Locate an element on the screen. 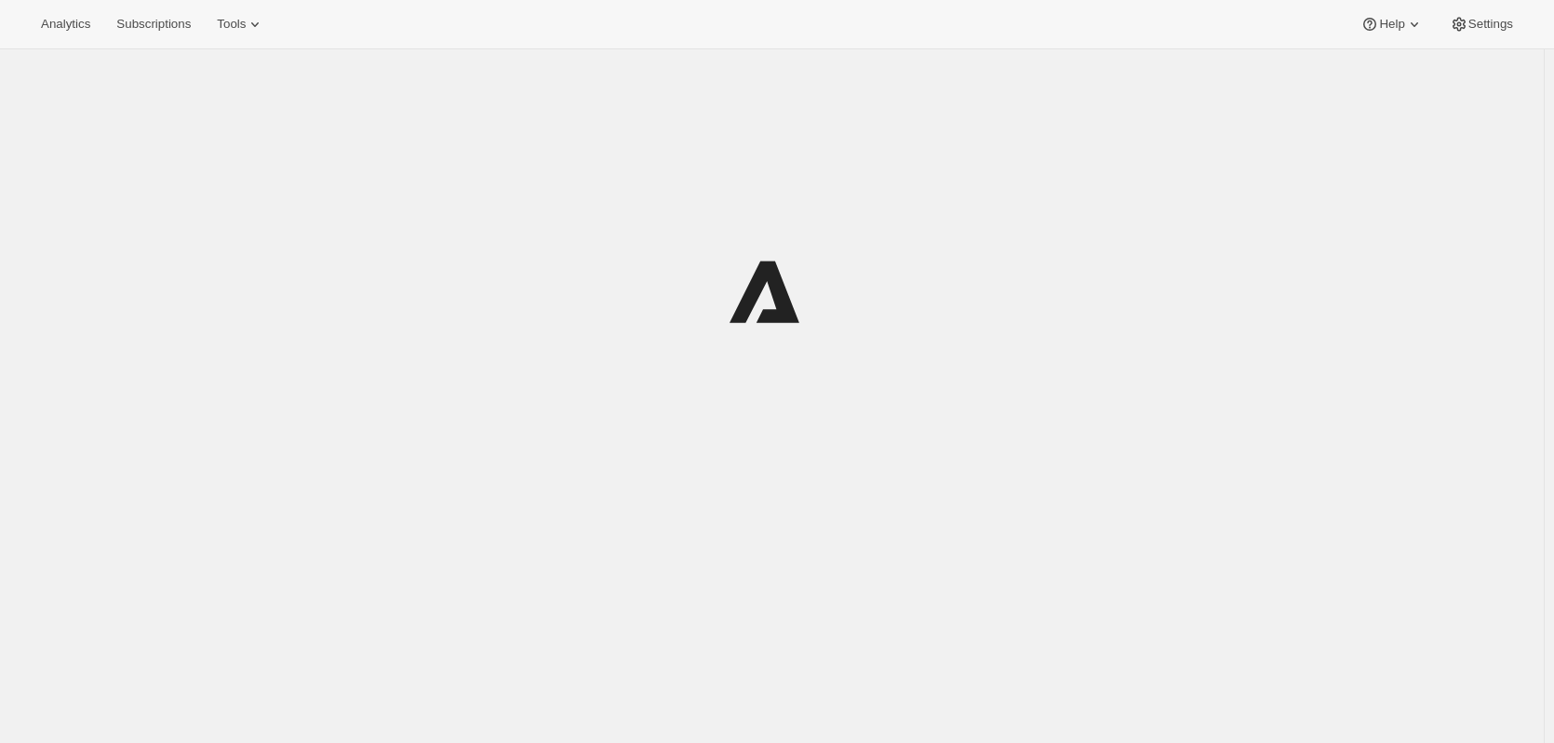  span: Subscriptions is located at coordinates (154, 24).